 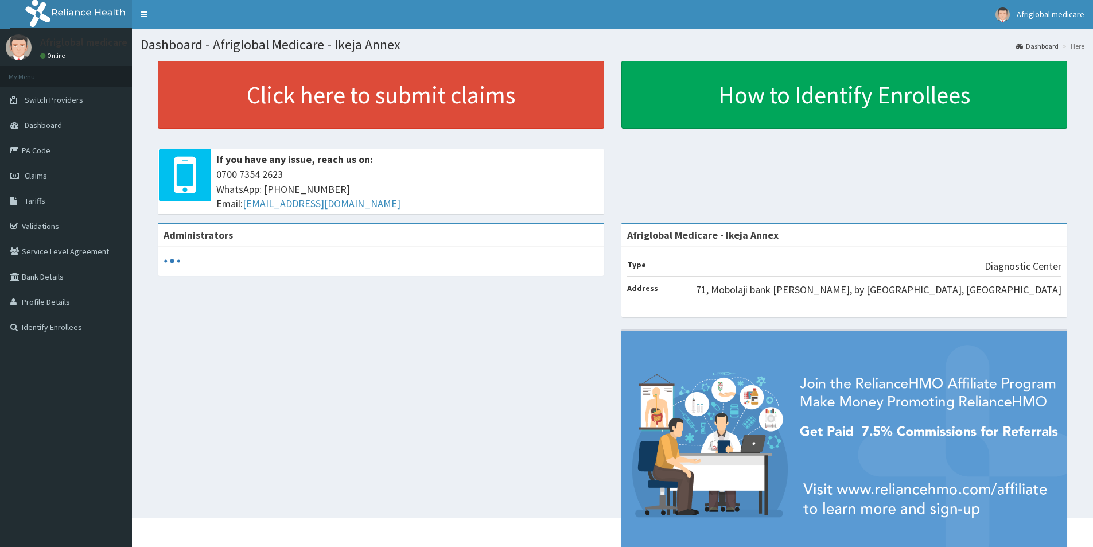 I want to click on span: Claims, so click(x=36, y=175).